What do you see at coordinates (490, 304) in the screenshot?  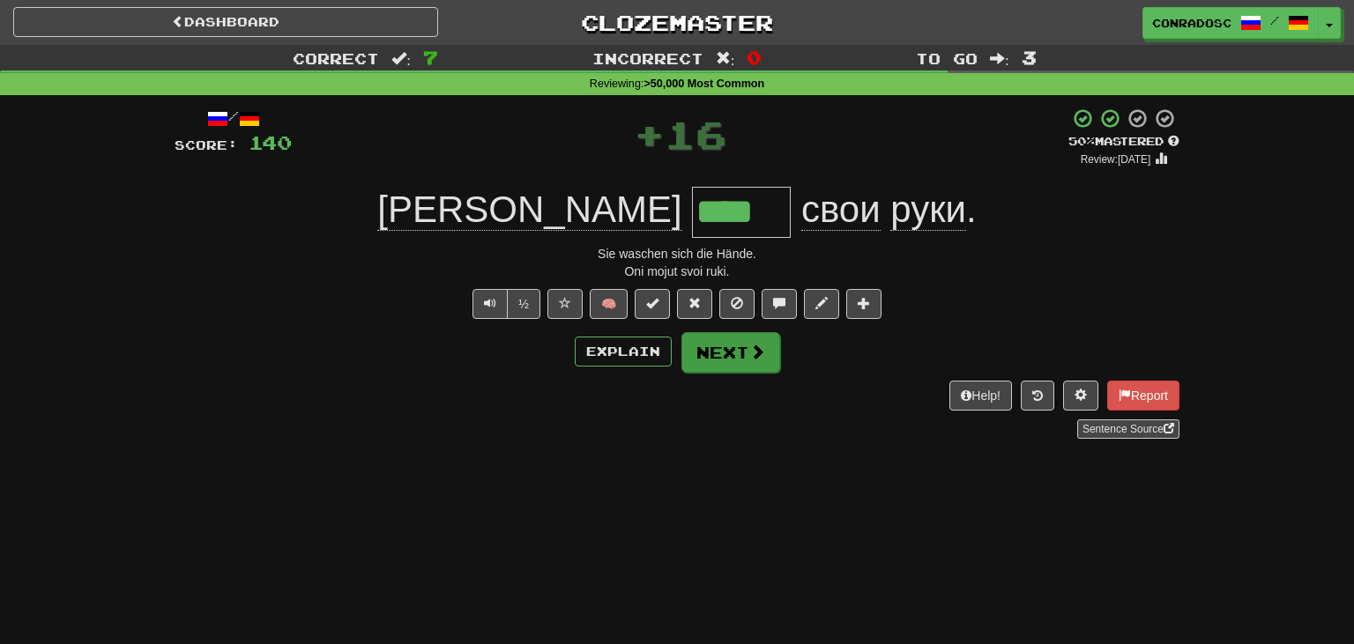 I see `button: Play sentence audio (ctl+space)` at bounding box center [490, 304].